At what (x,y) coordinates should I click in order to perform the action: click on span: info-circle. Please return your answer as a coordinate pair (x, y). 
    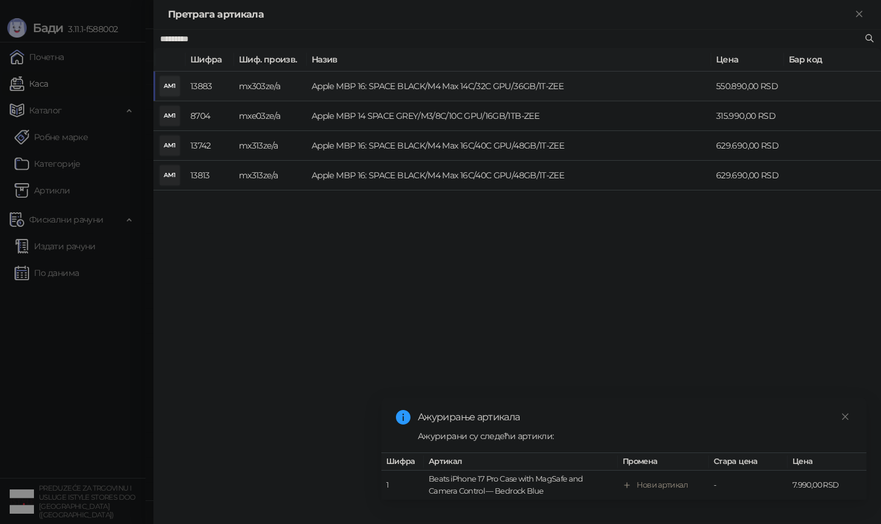
    Looking at the image, I should click on (403, 417).